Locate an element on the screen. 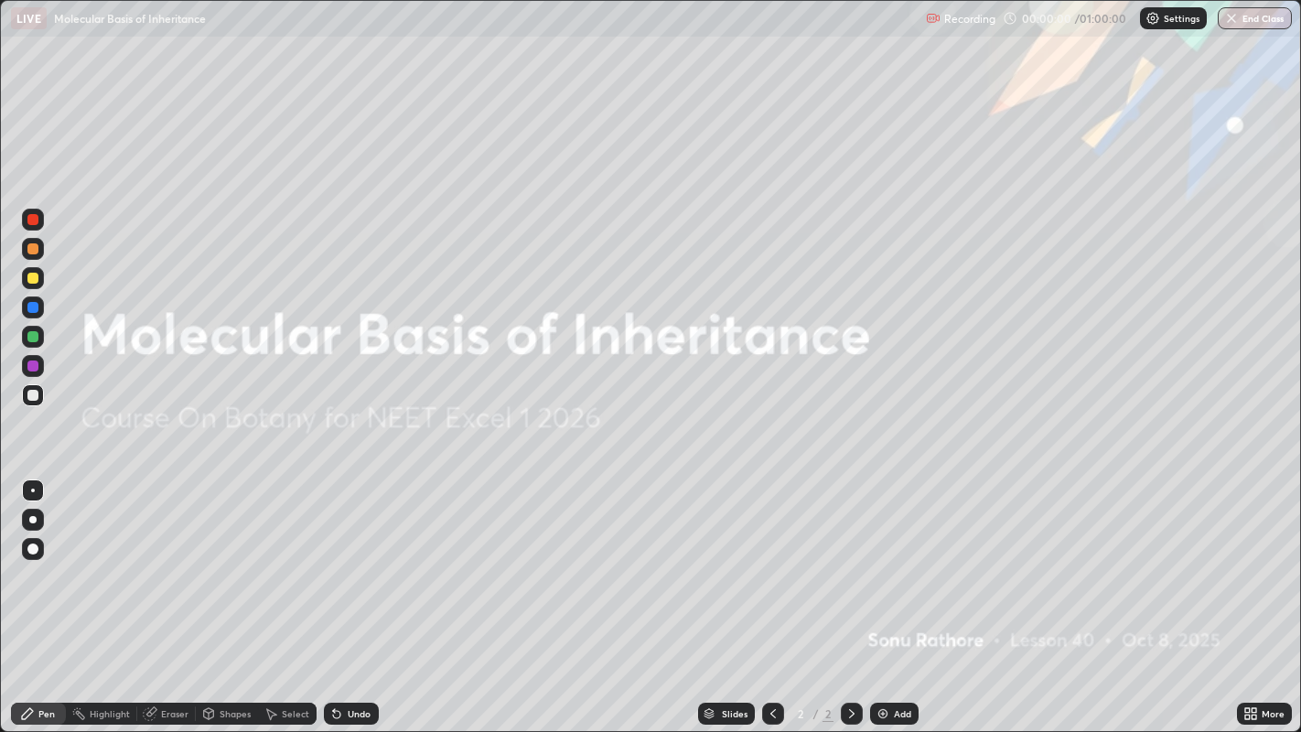  div: Highlight is located at coordinates (110, 714).